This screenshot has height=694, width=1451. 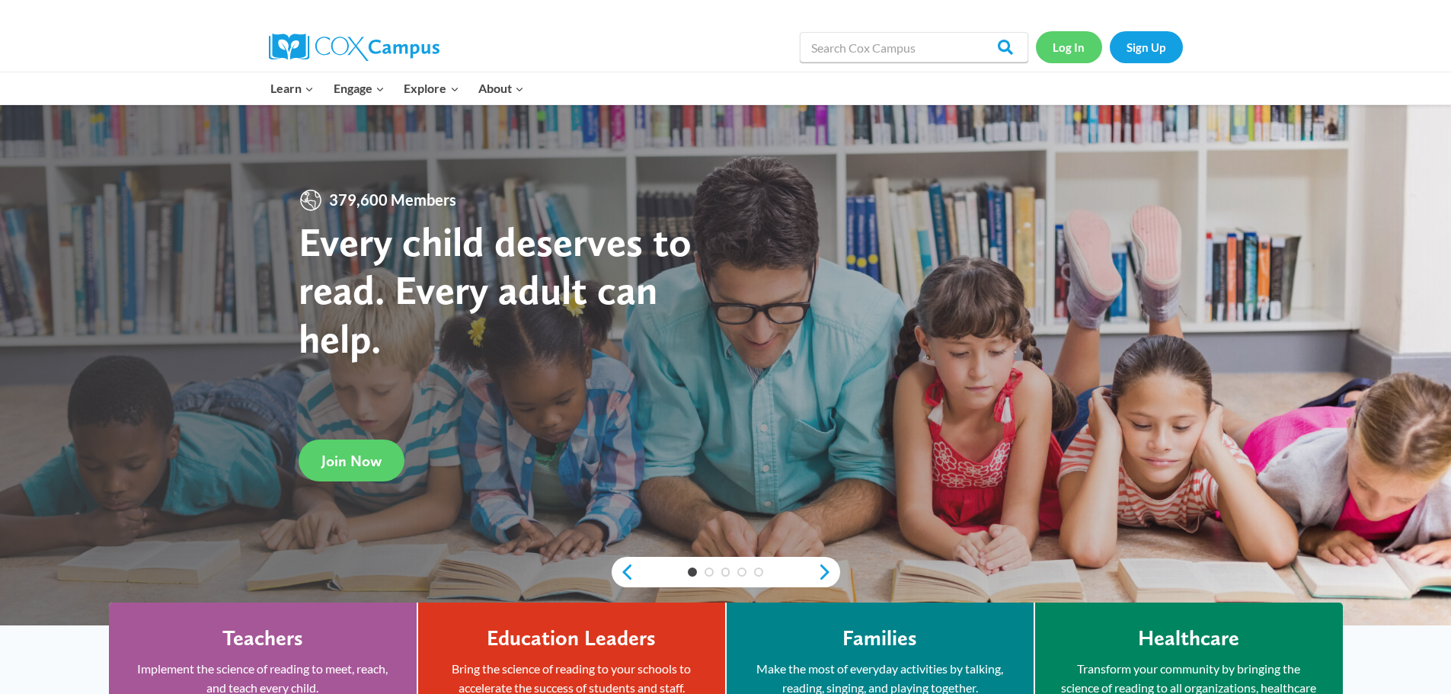 What do you see at coordinates (1068, 46) in the screenshot?
I see `a: Log In` at bounding box center [1068, 46].